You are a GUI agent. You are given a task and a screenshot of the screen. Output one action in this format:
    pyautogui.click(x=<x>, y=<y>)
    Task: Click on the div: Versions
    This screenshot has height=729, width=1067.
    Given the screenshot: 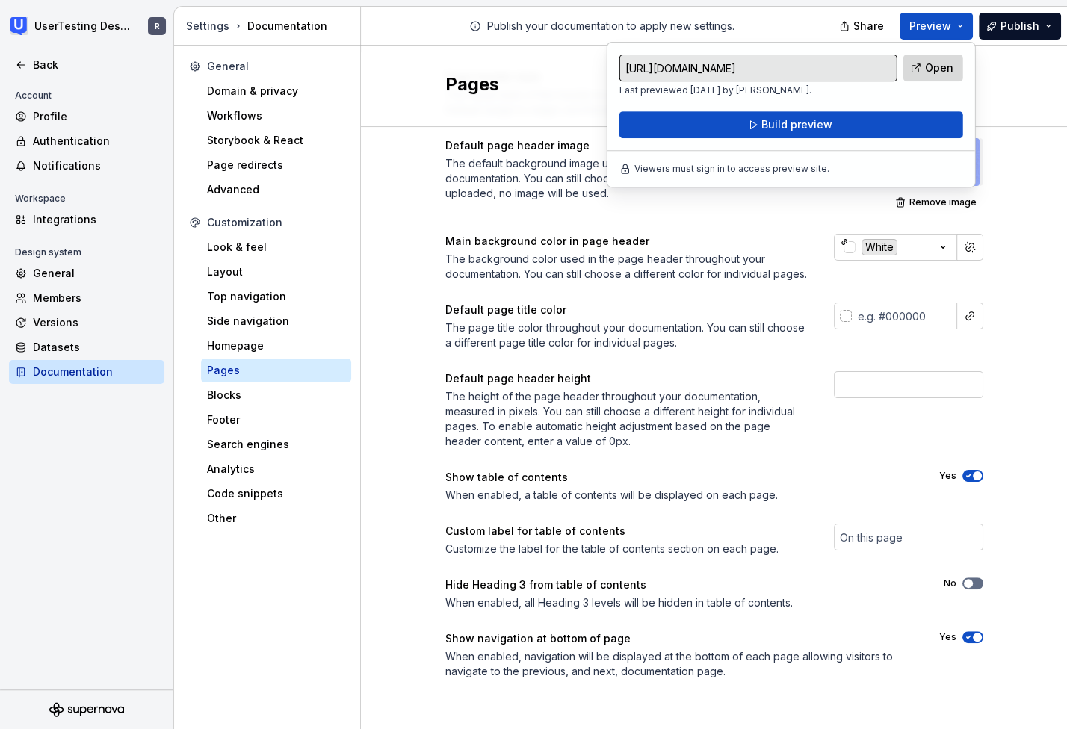 What is the action you would take?
    pyautogui.click(x=96, y=323)
    